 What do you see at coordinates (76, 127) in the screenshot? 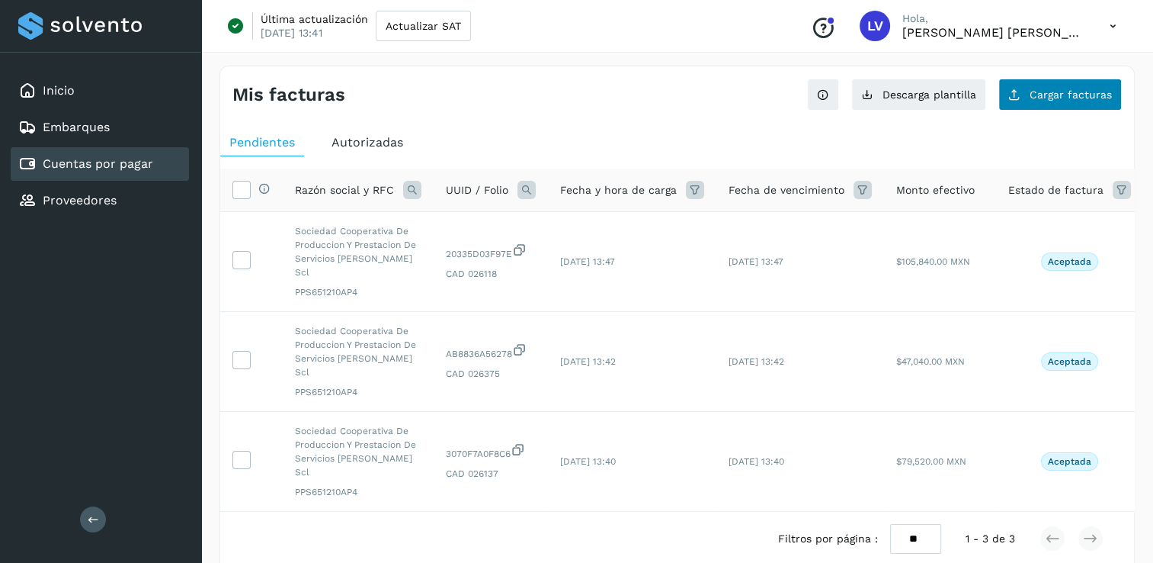
I see `a: Embarques` at bounding box center [76, 127].